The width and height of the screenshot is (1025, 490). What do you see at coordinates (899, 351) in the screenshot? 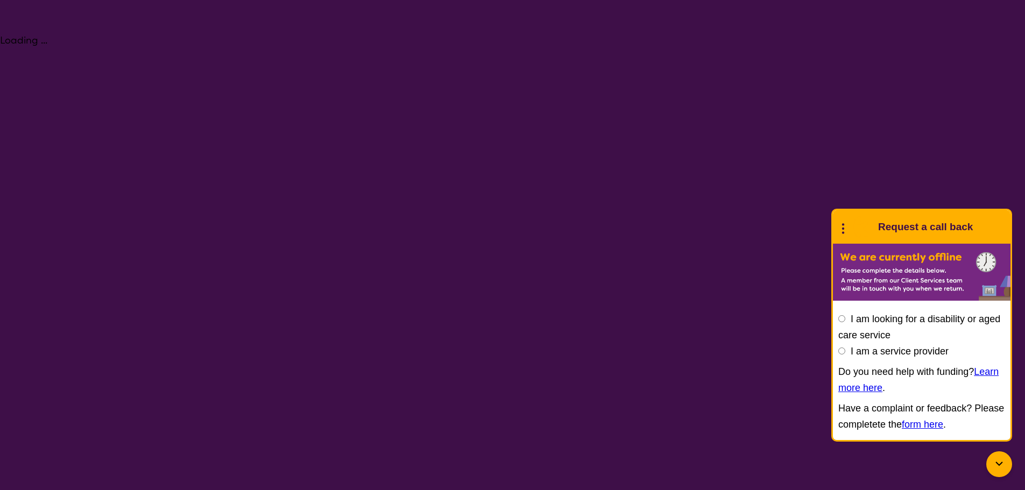
I see `label: I am a service provider` at bounding box center [899, 351].